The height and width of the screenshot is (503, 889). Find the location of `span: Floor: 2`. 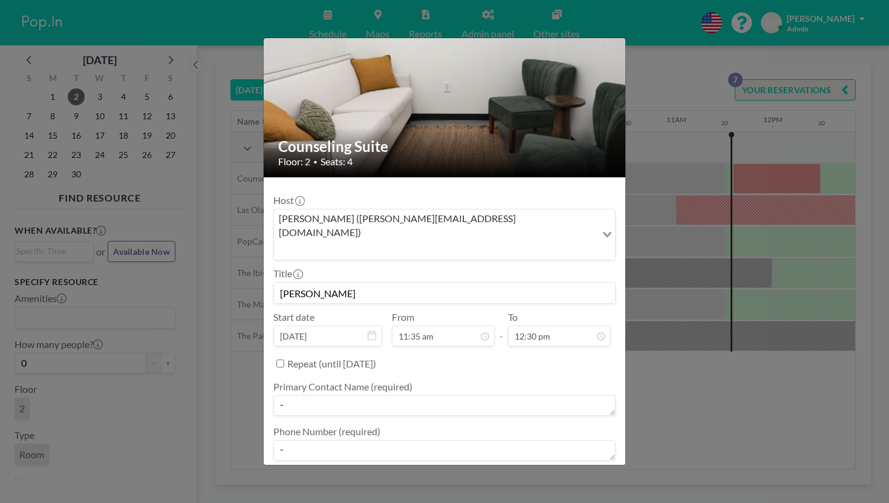

span: Floor: 2 is located at coordinates (294, 162).